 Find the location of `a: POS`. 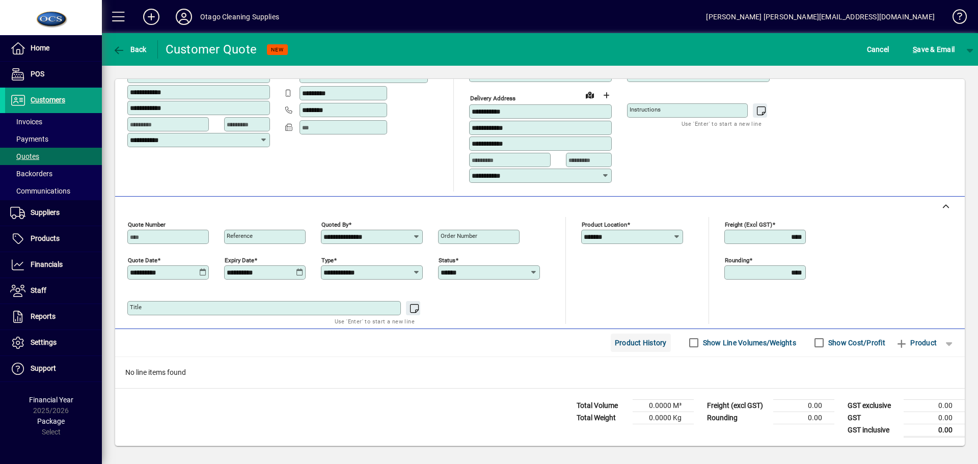

a: POS is located at coordinates (53, 74).